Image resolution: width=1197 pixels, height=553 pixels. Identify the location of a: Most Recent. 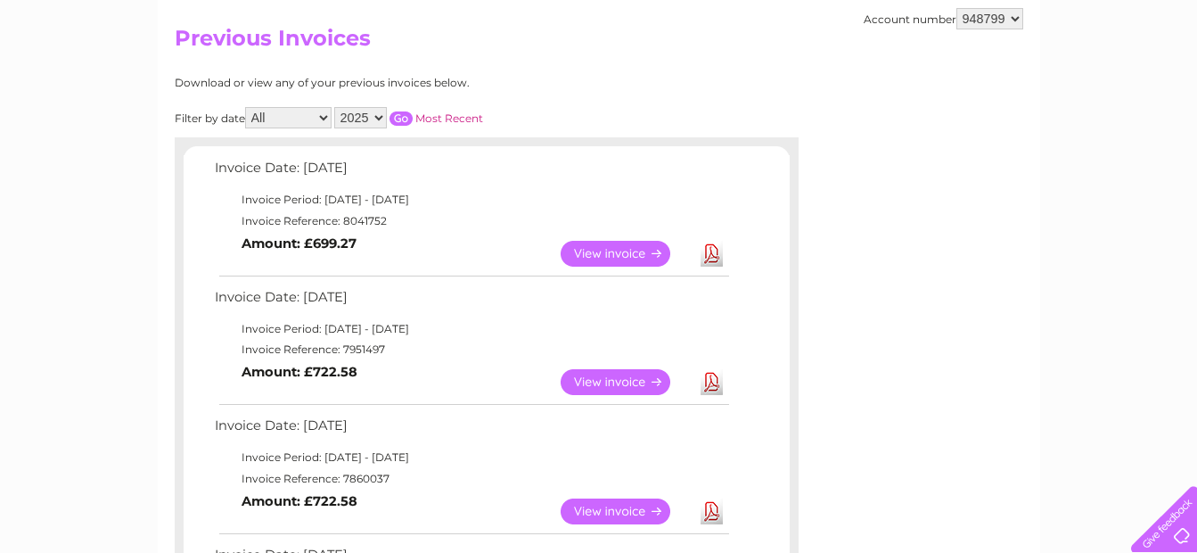
(449, 118).